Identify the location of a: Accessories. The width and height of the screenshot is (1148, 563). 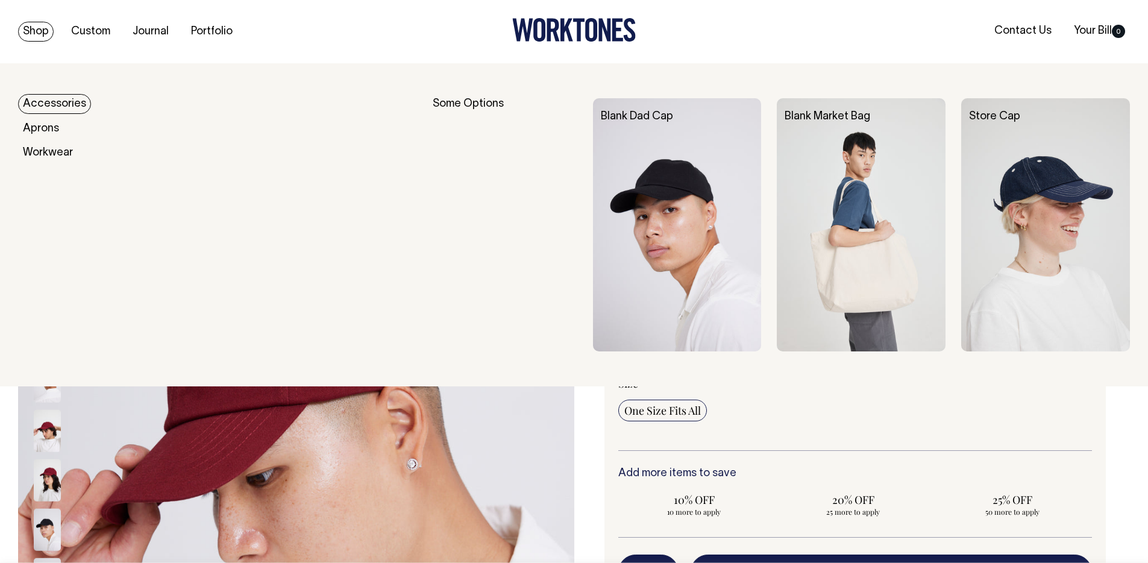
(54, 104).